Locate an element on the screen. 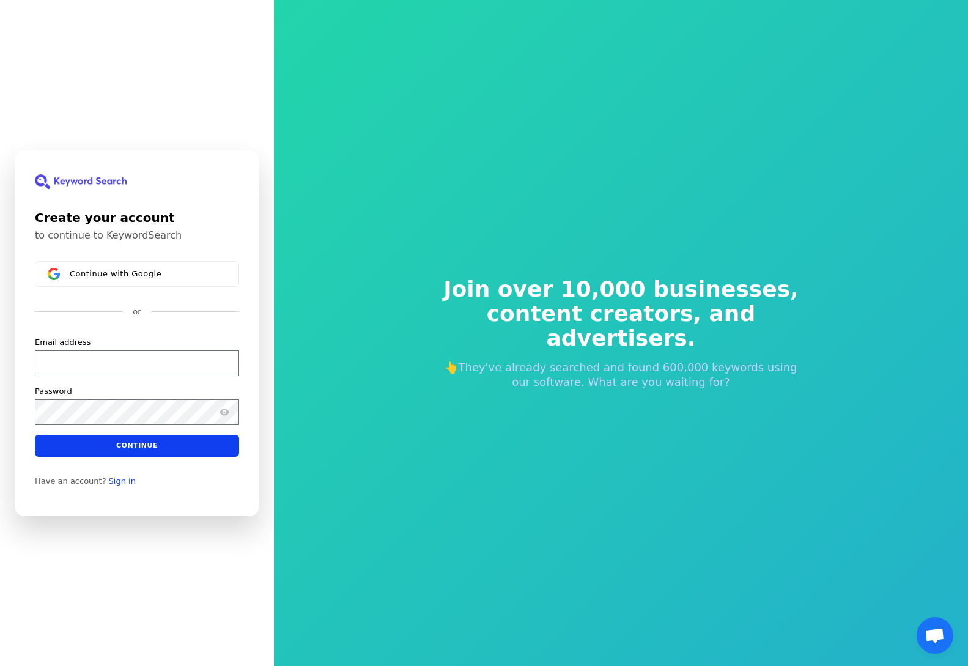  p: 👆They've already searched and found 600,000 keywords using our software. What are you waiting for? is located at coordinates (621, 375).